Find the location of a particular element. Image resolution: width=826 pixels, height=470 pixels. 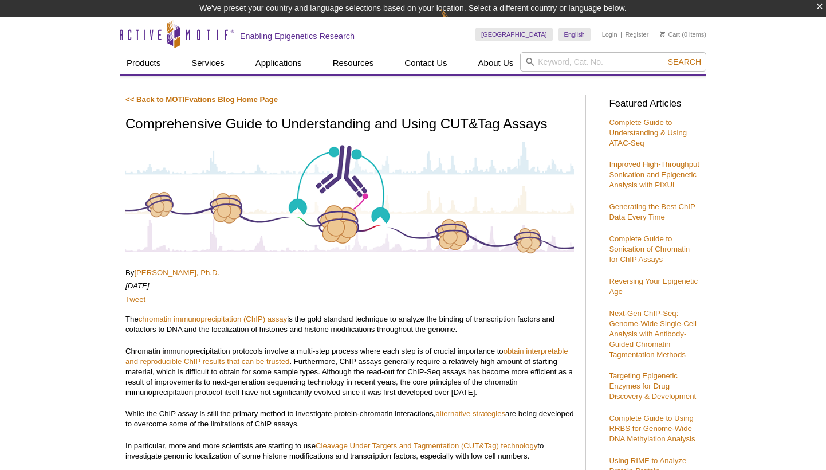

a: obtain interpretable and reproducible ChIP results that can be trusted is located at coordinates (347, 356).